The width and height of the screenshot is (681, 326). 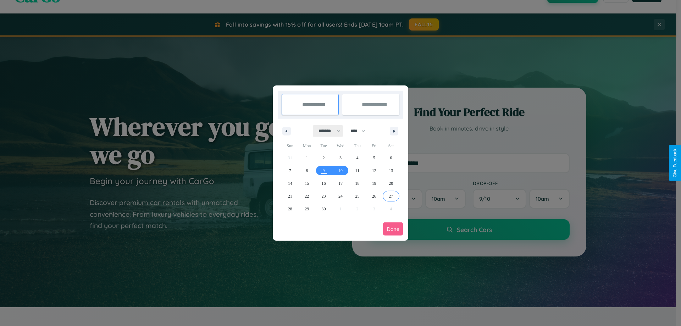 I want to click on span: 5, so click(x=374, y=158).